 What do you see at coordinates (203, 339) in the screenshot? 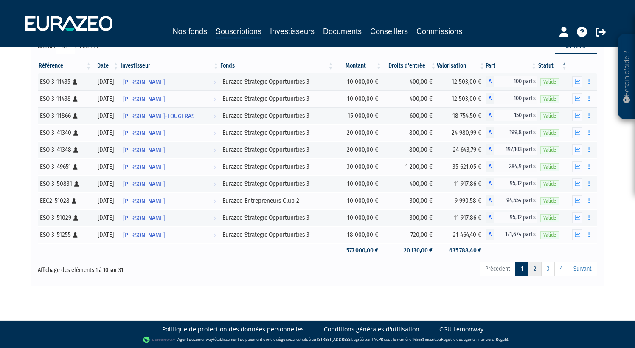
I see `a: Lemonway` at bounding box center [203, 339].